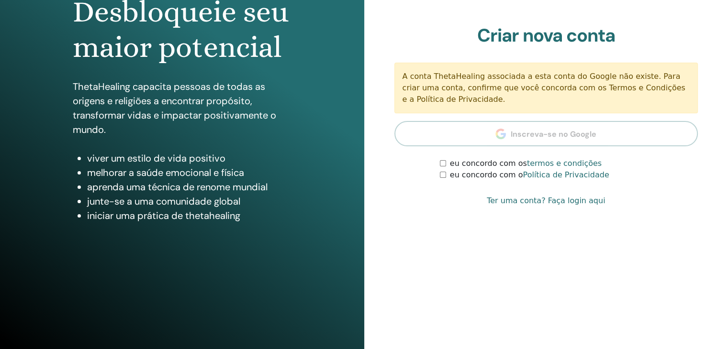  Describe the element at coordinates (156, 158) in the screenshot. I see `font: viver um estilo de vida positivo` at that location.